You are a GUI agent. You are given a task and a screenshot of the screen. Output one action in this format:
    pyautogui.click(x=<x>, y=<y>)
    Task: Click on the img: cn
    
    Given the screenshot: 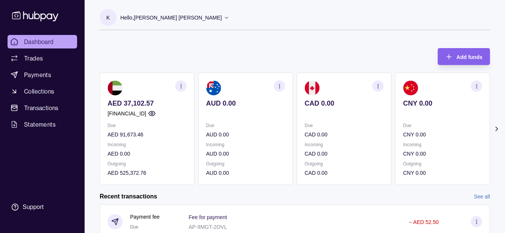 What is the action you would take?
    pyautogui.click(x=411, y=88)
    